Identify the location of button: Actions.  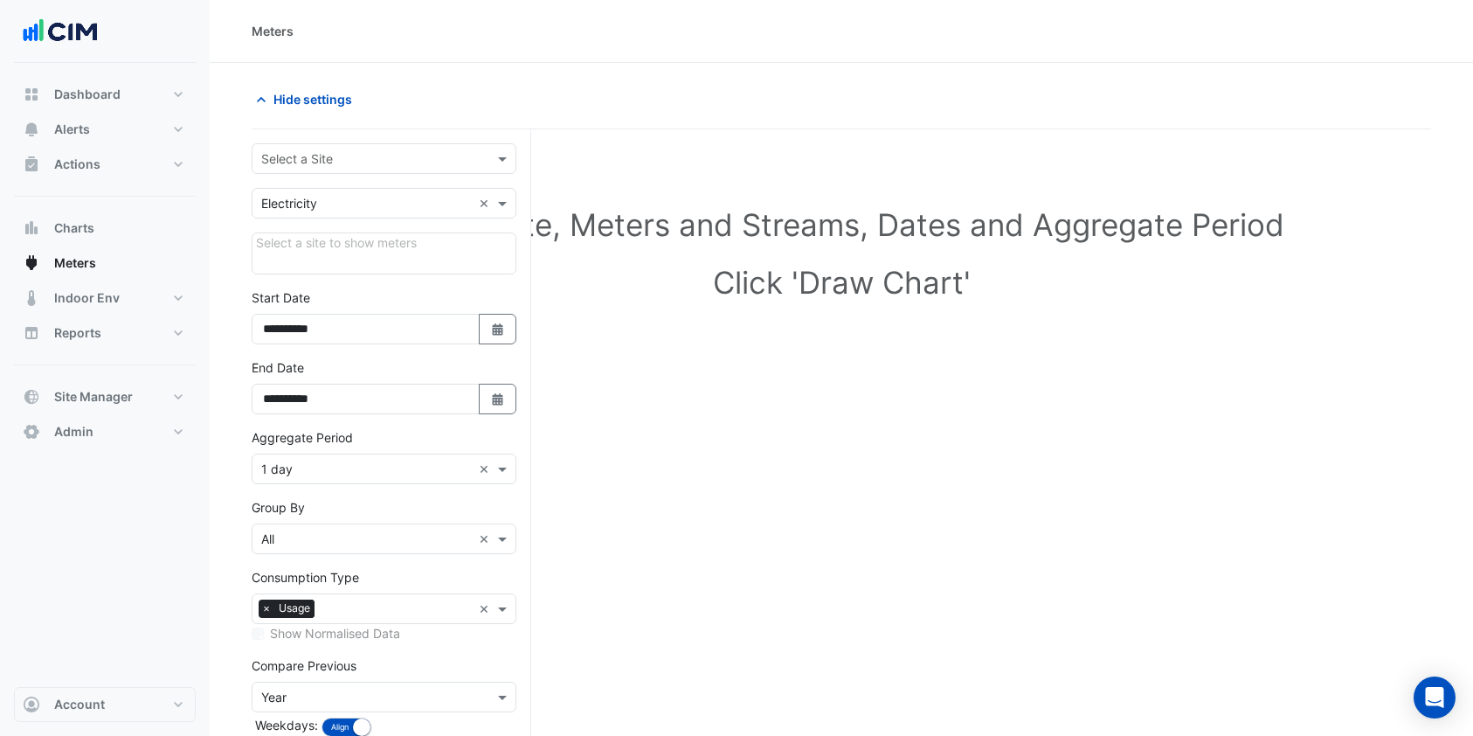
(105, 164).